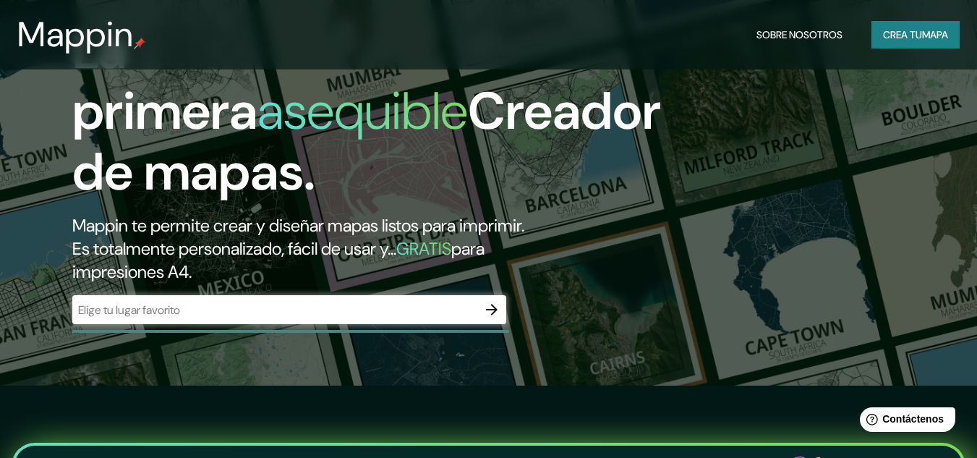  What do you see at coordinates (935, 35) in the screenshot?
I see `font: mapa` at bounding box center [935, 35].